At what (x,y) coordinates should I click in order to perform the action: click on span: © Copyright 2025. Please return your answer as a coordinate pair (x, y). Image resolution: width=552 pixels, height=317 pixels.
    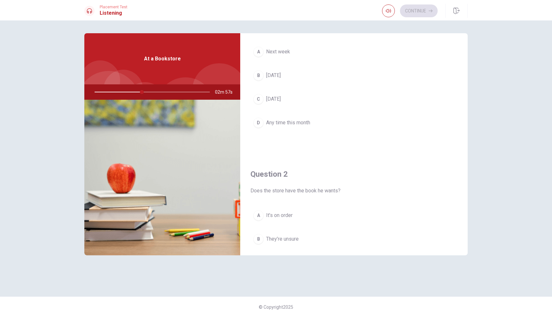
    Looking at the image, I should click on (276, 307).